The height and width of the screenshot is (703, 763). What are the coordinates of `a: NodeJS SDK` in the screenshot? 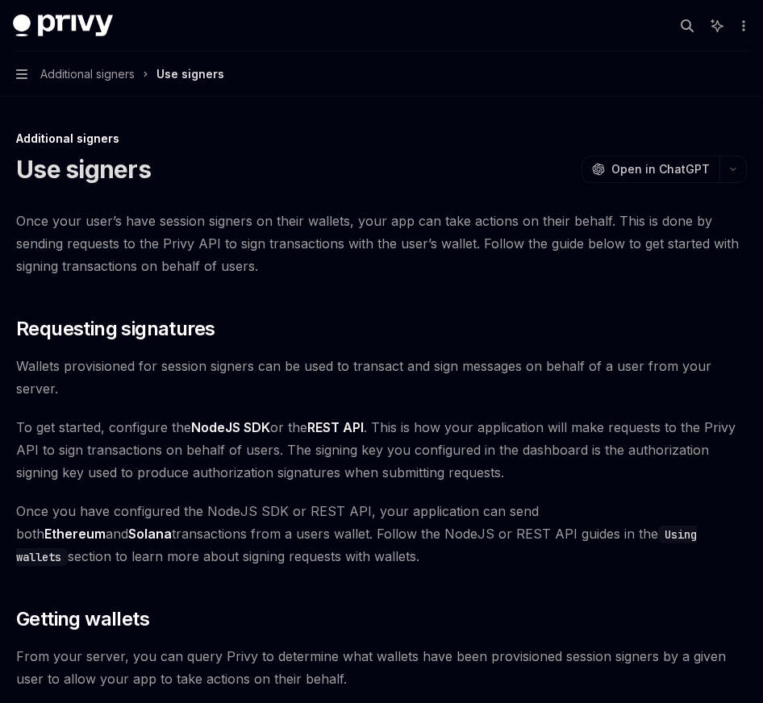 It's located at (231, 427).